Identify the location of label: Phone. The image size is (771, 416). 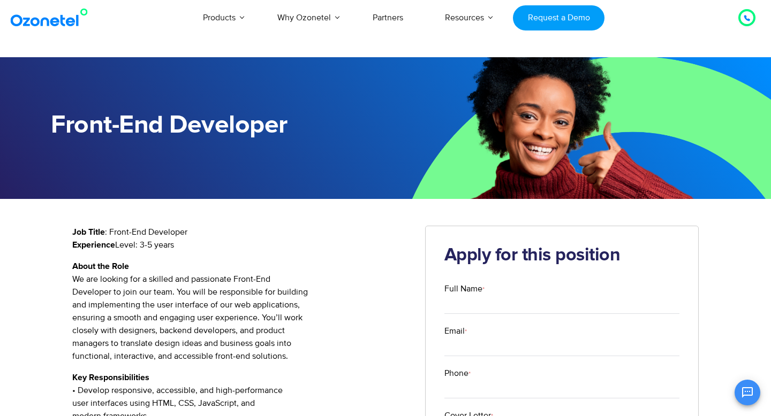
(562, 374).